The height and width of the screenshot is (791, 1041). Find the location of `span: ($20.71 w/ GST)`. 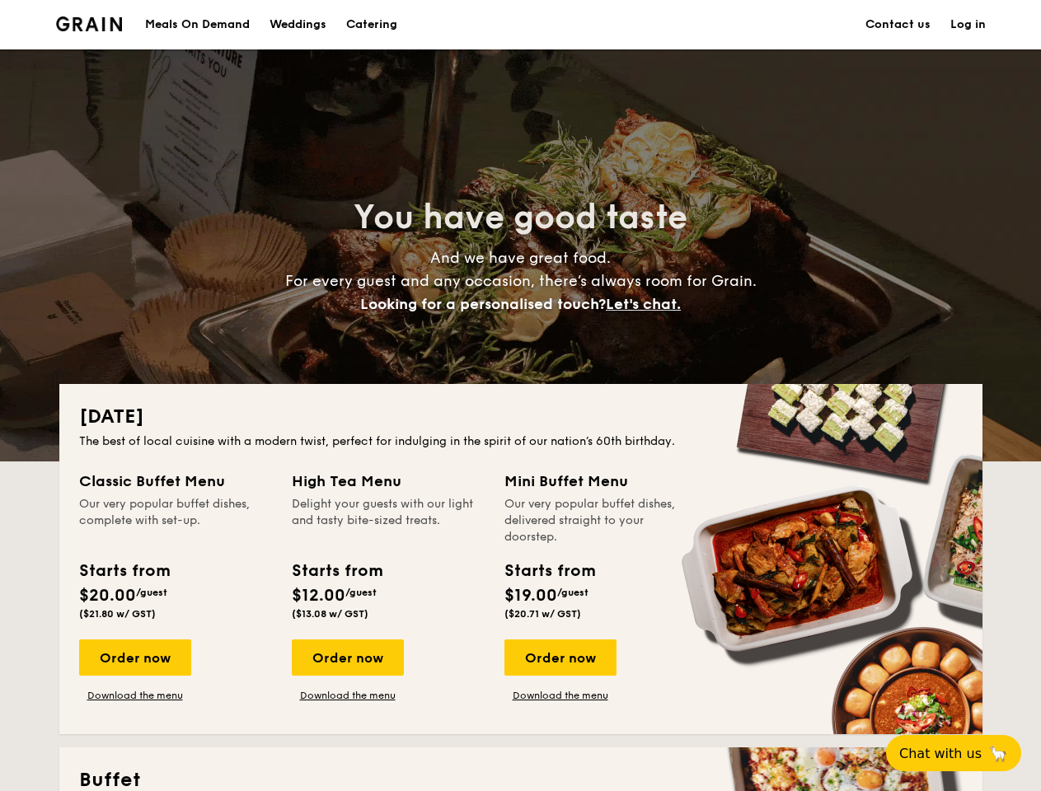

span: ($20.71 w/ GST) is located at coordinates (542, 614).